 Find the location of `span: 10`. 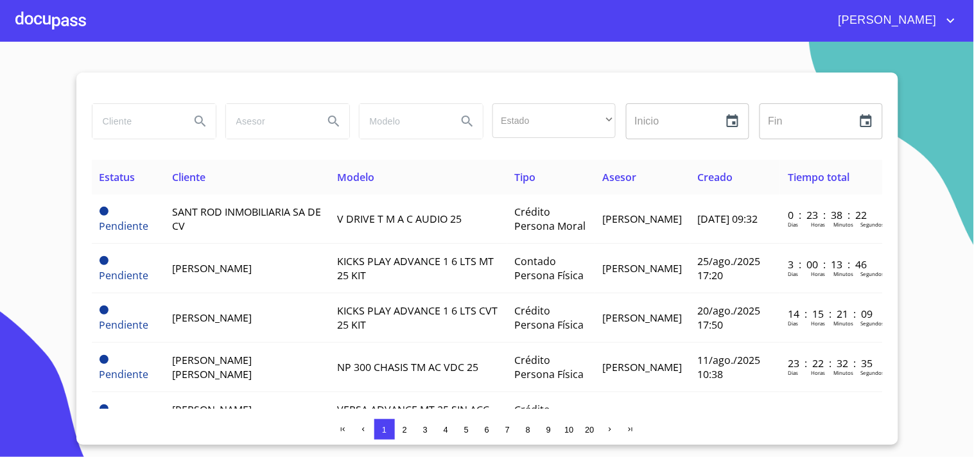

span: 10 is located at coordinates (569, 430).